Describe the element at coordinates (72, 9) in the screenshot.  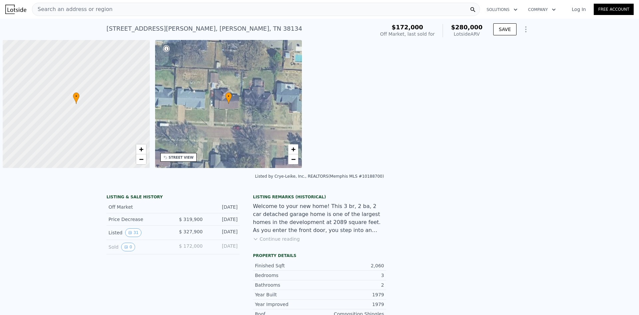
I see `span: Search an address or region` at that location.